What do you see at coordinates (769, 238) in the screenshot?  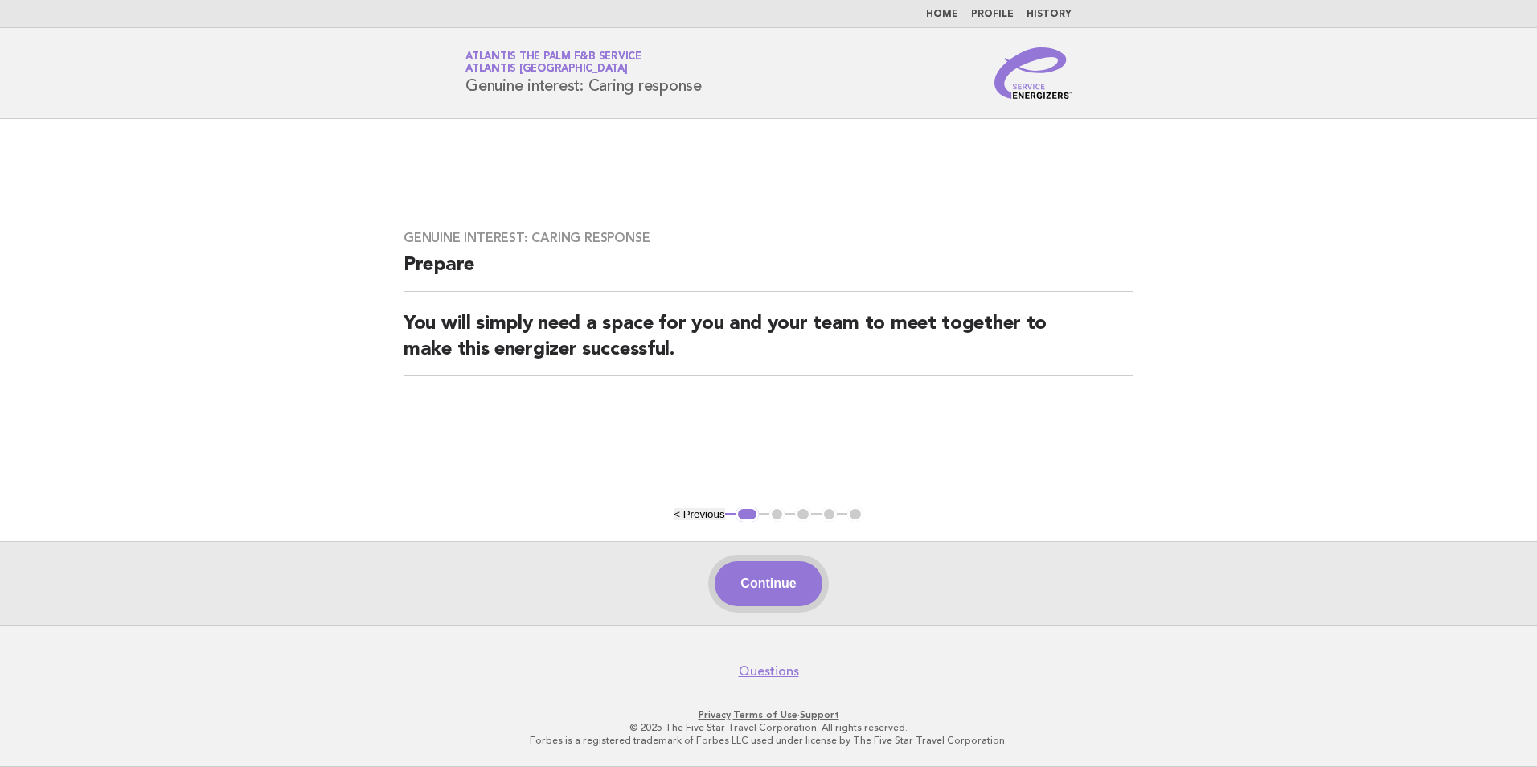 I see `h3: Genuine interest: Caring response` at bounding box center [769, 238].